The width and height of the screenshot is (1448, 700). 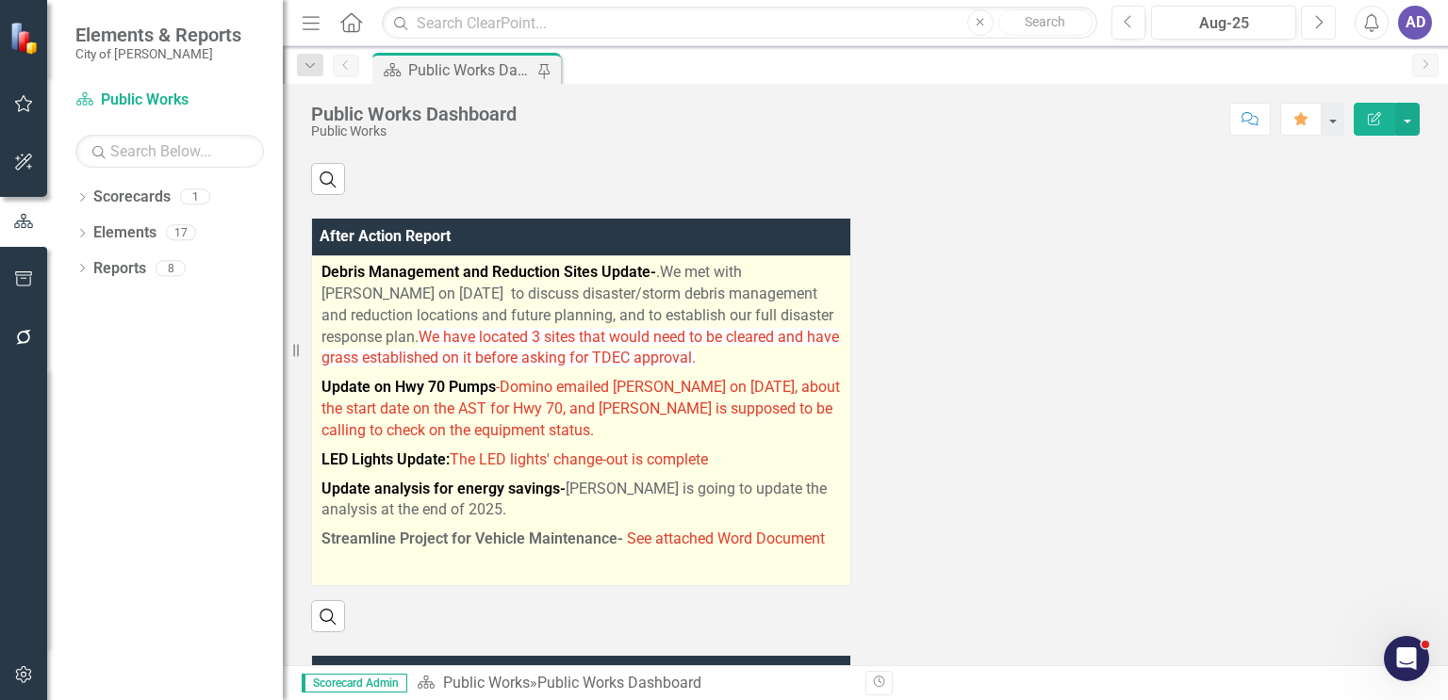 What do you see at coordinates (181, 233) in the screenshot?
I see `div: 17` at bounding box center [181, 233].